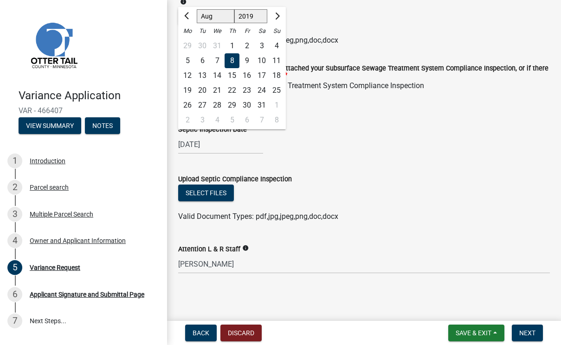  I want to click on div: Applicant Signature and Submittal Page, so click(87, 295).